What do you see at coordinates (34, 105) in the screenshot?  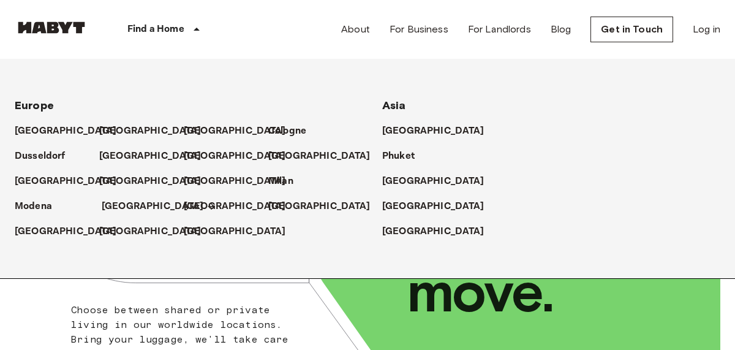 I see `span: Europe` at bounding box center [34, 105].